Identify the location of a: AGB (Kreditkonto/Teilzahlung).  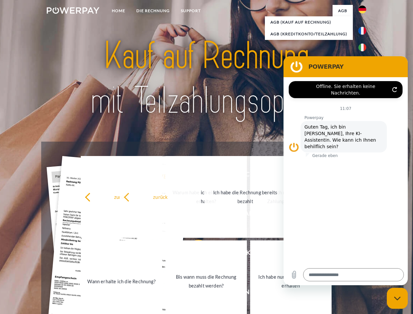
(308, 34).